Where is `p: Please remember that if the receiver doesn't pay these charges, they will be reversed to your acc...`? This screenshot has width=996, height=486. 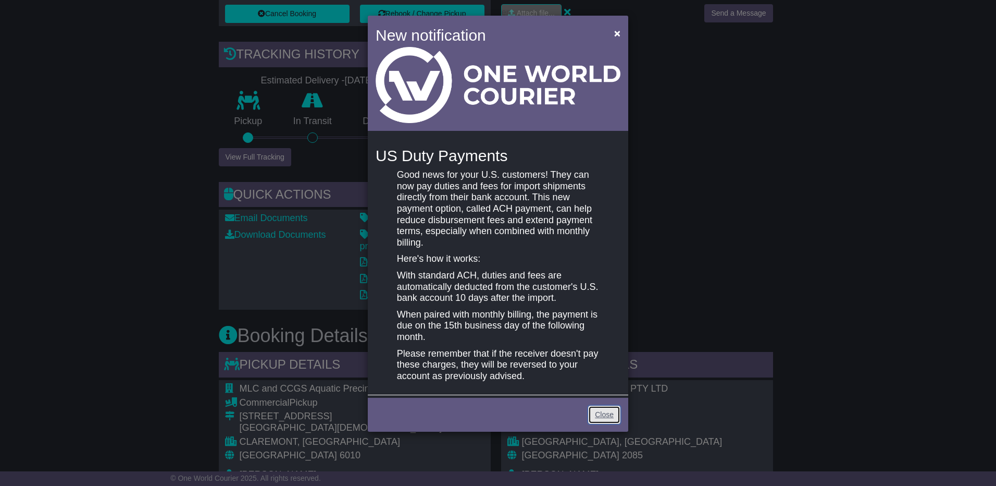
p: Please remember that if the receiver doesn't pay these charges, they will be reversed to your acc... is located at coordinates (498, 365).